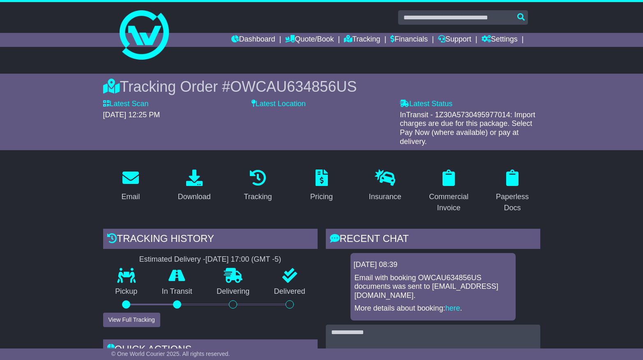 The width and height of the screenshot is (643, 360). I want to click on span: InTransit - 1Z30A5730495977014: Import charges are due for this package. Select Pay Now (where av..., so click(468, 128).